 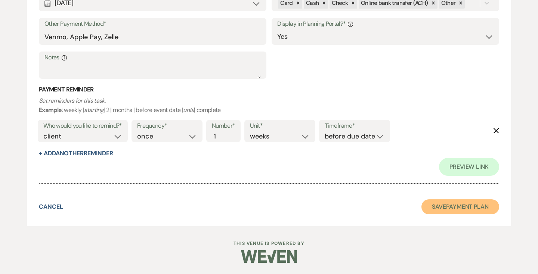 What do you see at coordinates (385, 24) in the screenshot?
I see `label: Display in Planning Portal?*` at bounding box center [385, 24].